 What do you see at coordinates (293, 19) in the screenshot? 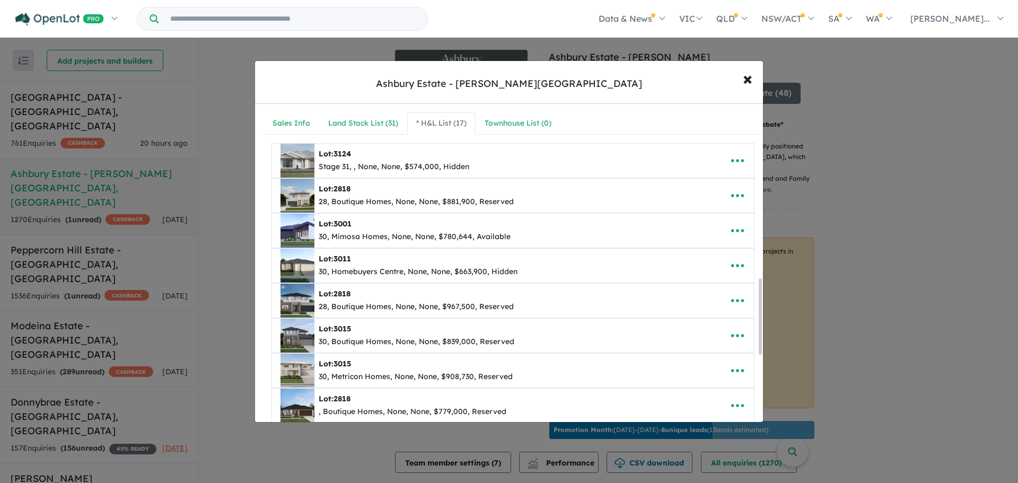
I see `input: Try estate name, suburb, builder or developer` at bounding box center [293, 19].